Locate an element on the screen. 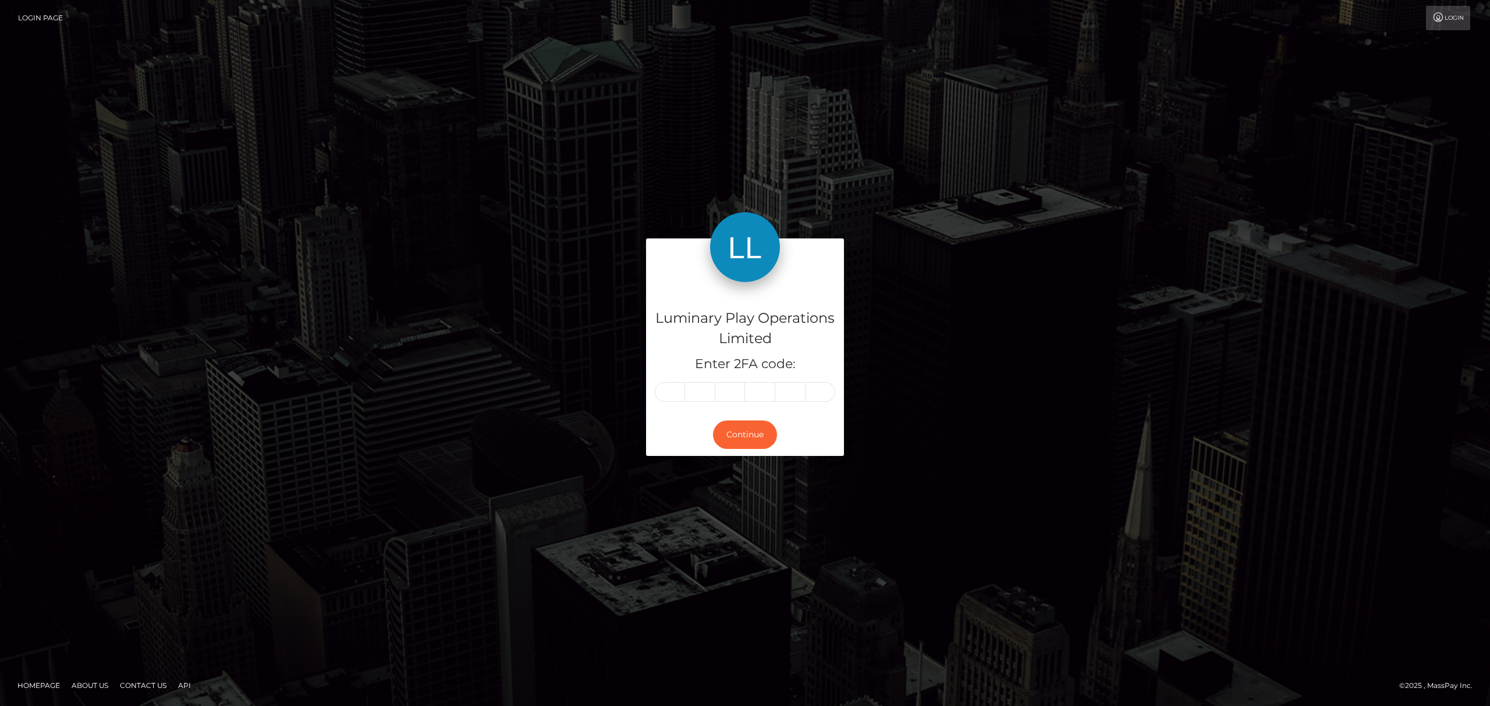 The height and width of the screenshot is (706, 1490). div: © 2025 , MassPay Inc. is located at coordinates (1440, 686).